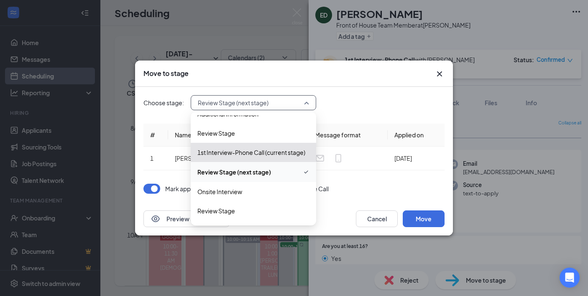 The height and width of the screenshot is (296, 588). What do you see at coordinates (306, 172) in the screenshot?
I see `svg: Checkmark` at bounding box center [306, 172].